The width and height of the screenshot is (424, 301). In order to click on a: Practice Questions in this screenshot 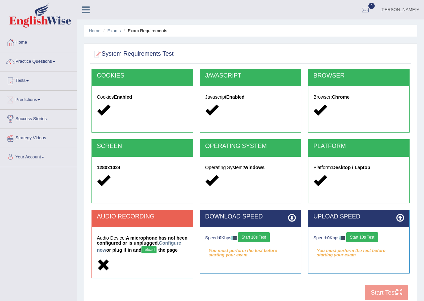, I will do `click(39, 61)`.